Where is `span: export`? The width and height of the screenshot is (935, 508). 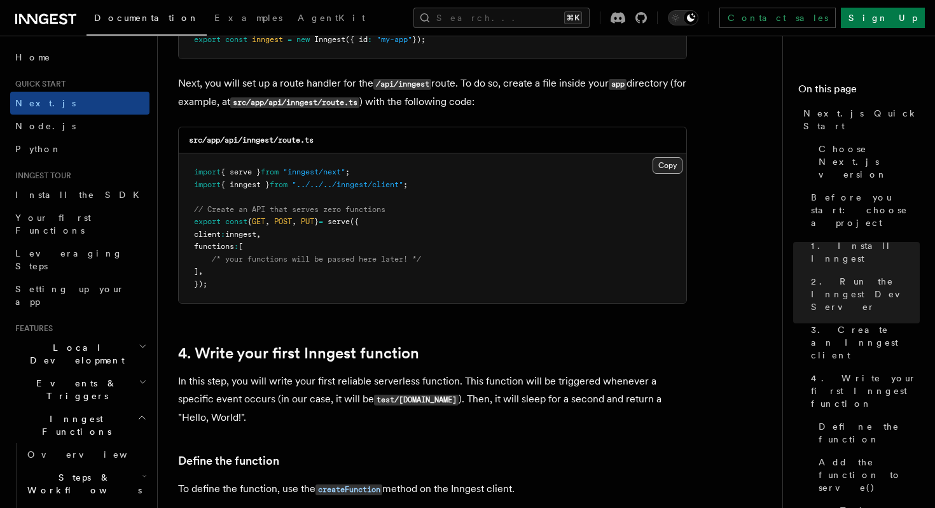
span: export is located at coordinates (207, 221).